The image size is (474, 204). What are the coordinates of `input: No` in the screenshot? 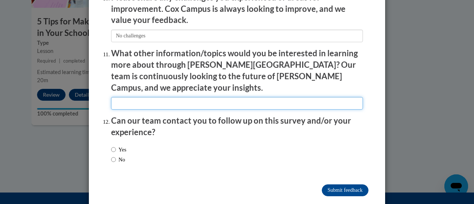 It's located at (113, 160).